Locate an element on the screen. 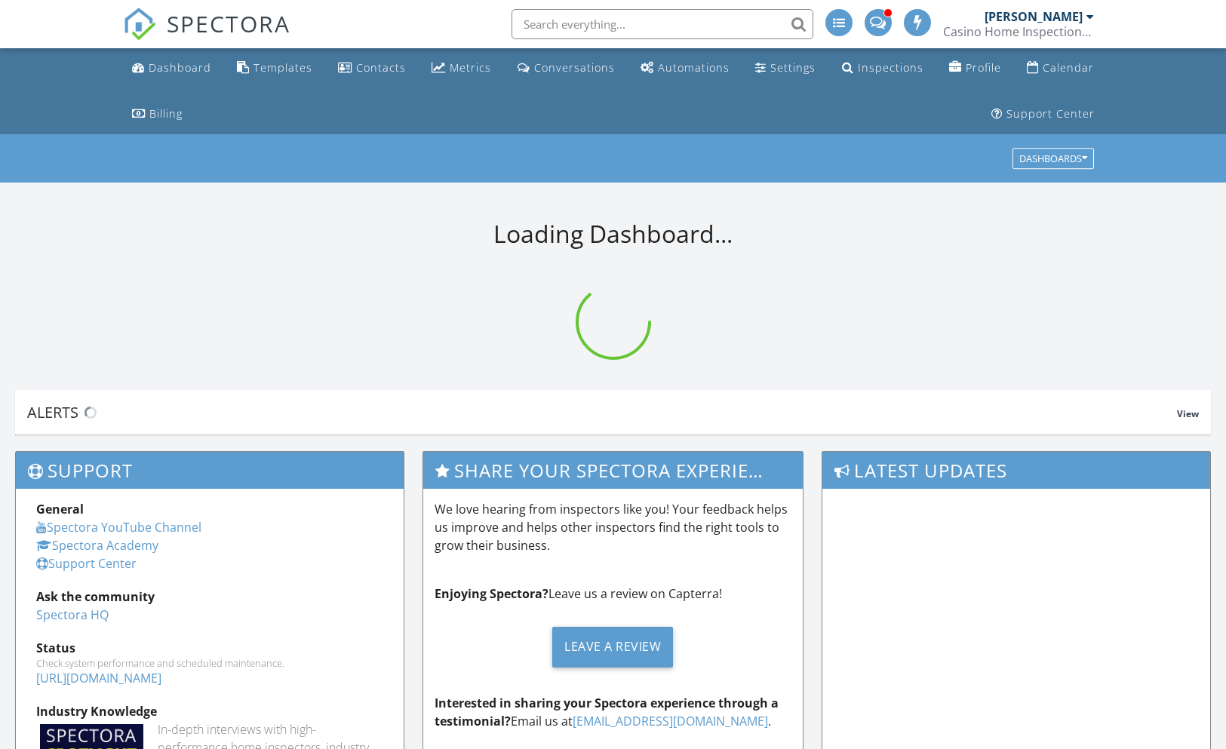 This screenshot has height=749, width=1226. a: Spectora Academy is located at coordinates (97, 545).